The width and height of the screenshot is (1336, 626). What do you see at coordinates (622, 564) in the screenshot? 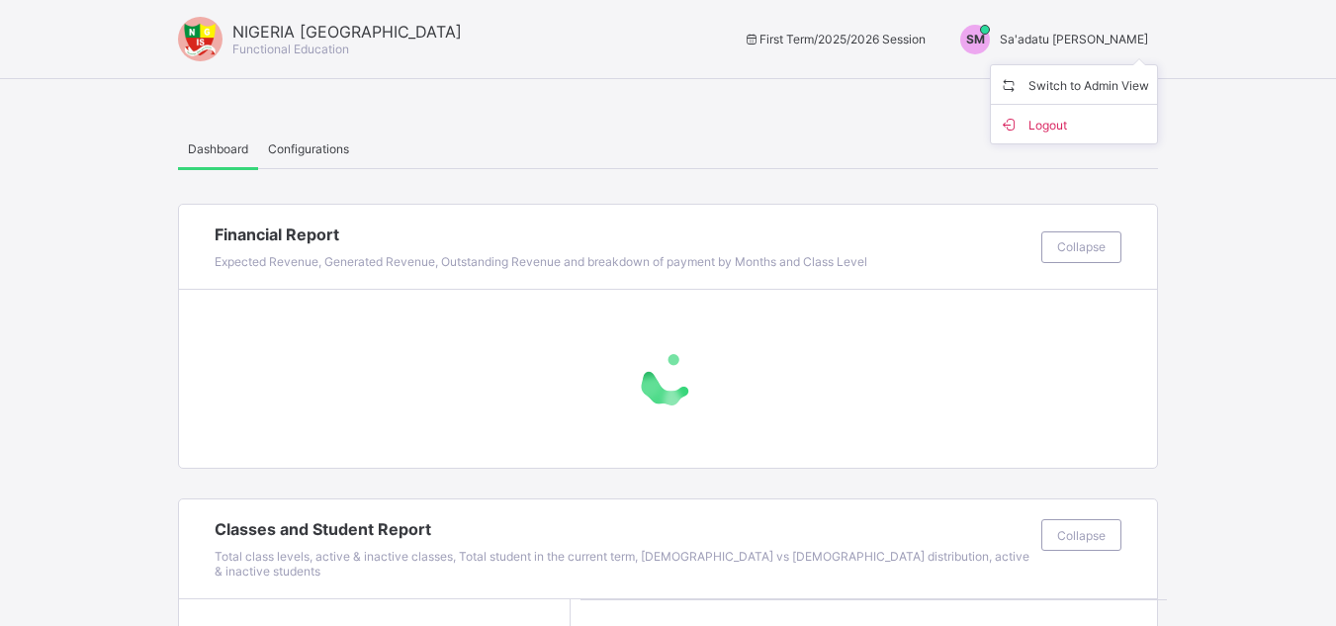
I see `span: Total class levels, active & inactive classes, Total student in the current term, [DEMOGRAPHIC_DA...` at bounding box center [622, 564].